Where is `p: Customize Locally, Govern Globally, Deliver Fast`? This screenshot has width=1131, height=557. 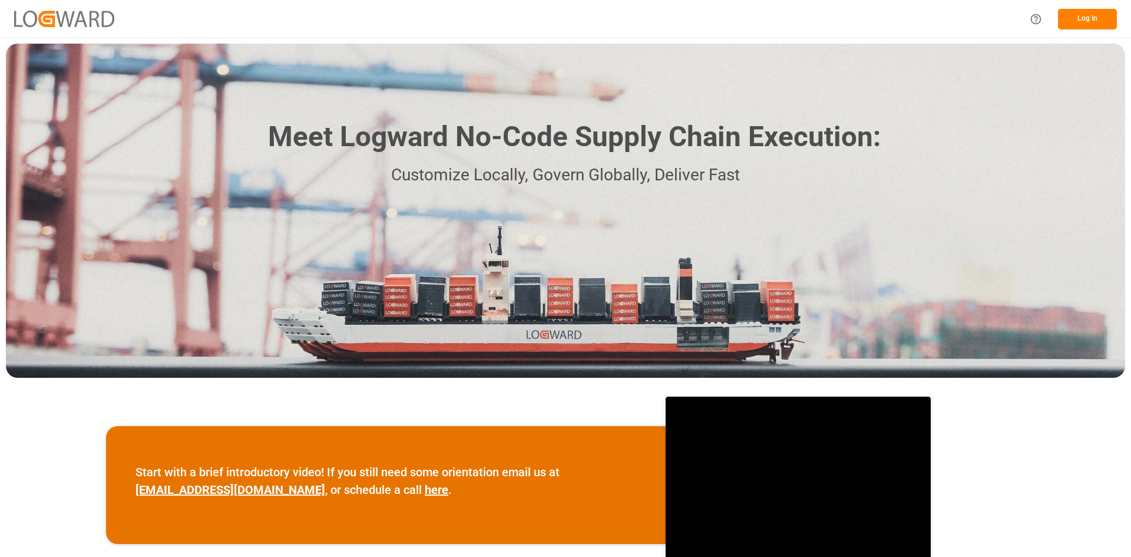
p: Customize Locally, Govern Globally, Deliver Fast is located at coordinates (566, 175).